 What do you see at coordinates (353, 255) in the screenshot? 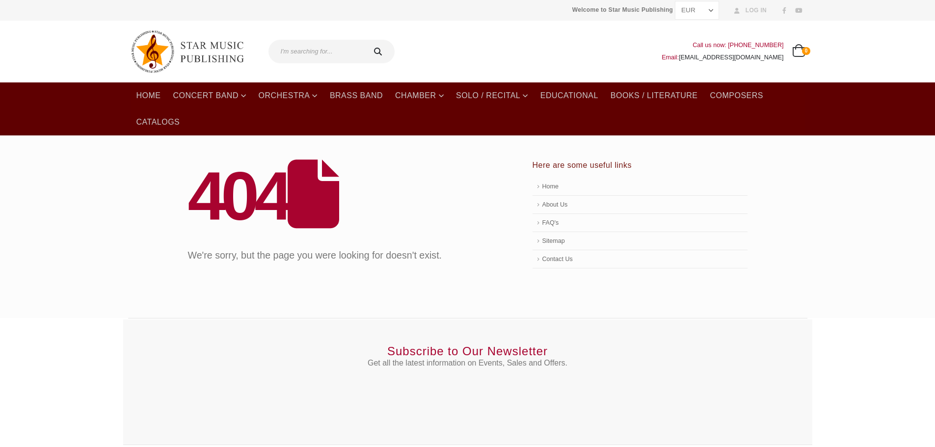
I see `p: We're sorry, but the page you were looking for doesn't exist.` at bounding box center [353, 255].